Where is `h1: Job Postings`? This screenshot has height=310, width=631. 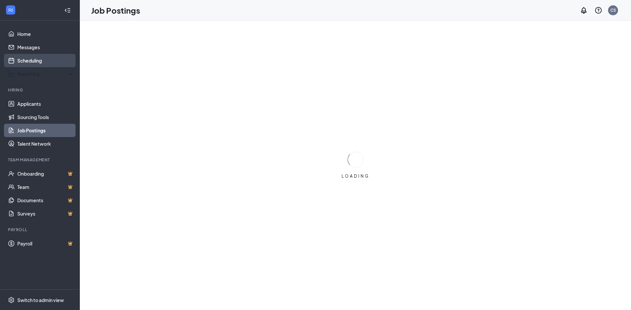 h1: Job Postings is located at coordinates (115, 10).